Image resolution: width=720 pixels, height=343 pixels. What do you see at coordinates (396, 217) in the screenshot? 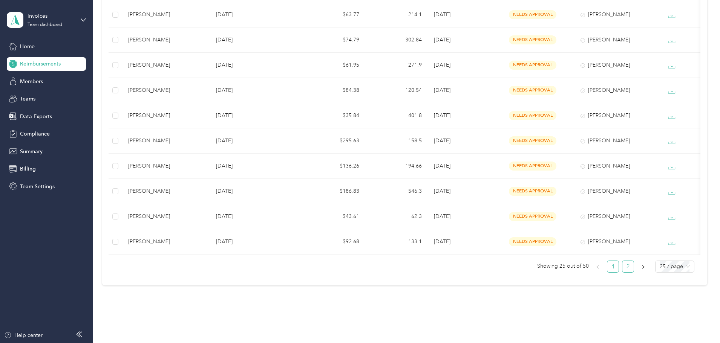
I see `td: 62.3` at bounding box center [396, 217].